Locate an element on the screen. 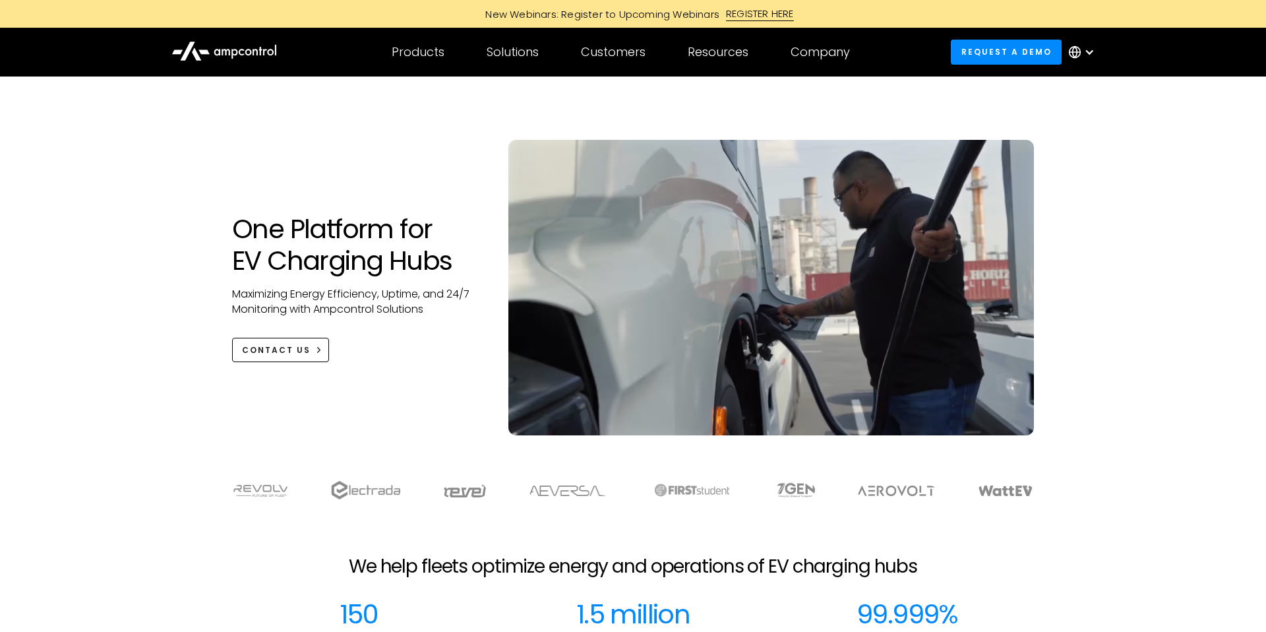 The width and height of the screenshot is (1266, 632). div: New Webinars: Register to Upcoming Webinars is located at coordinates (599, 14).